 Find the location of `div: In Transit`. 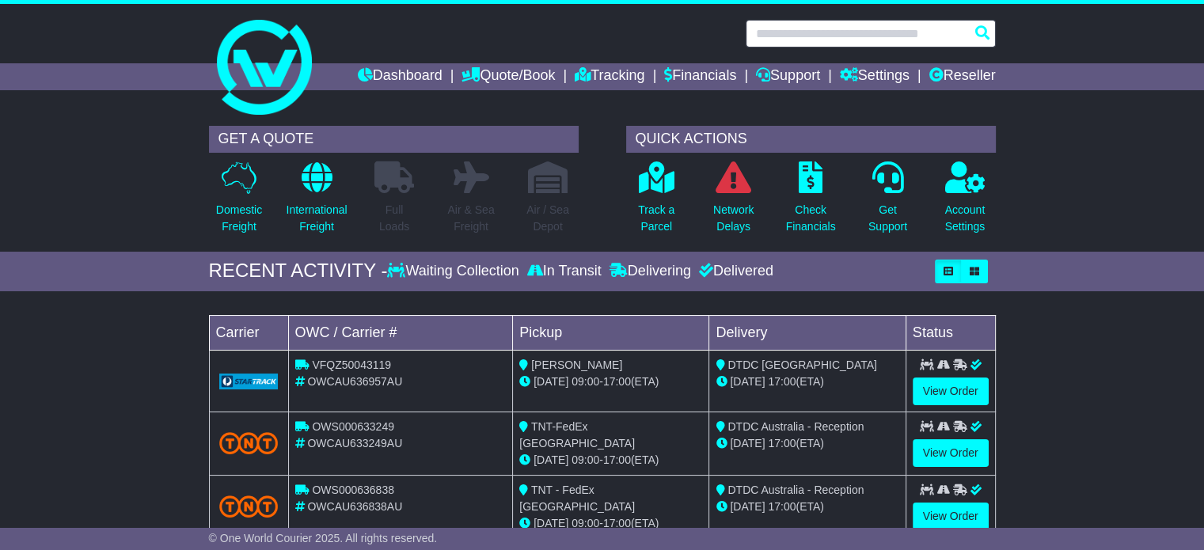

div: In Transit is located at coordinates (565, 272).